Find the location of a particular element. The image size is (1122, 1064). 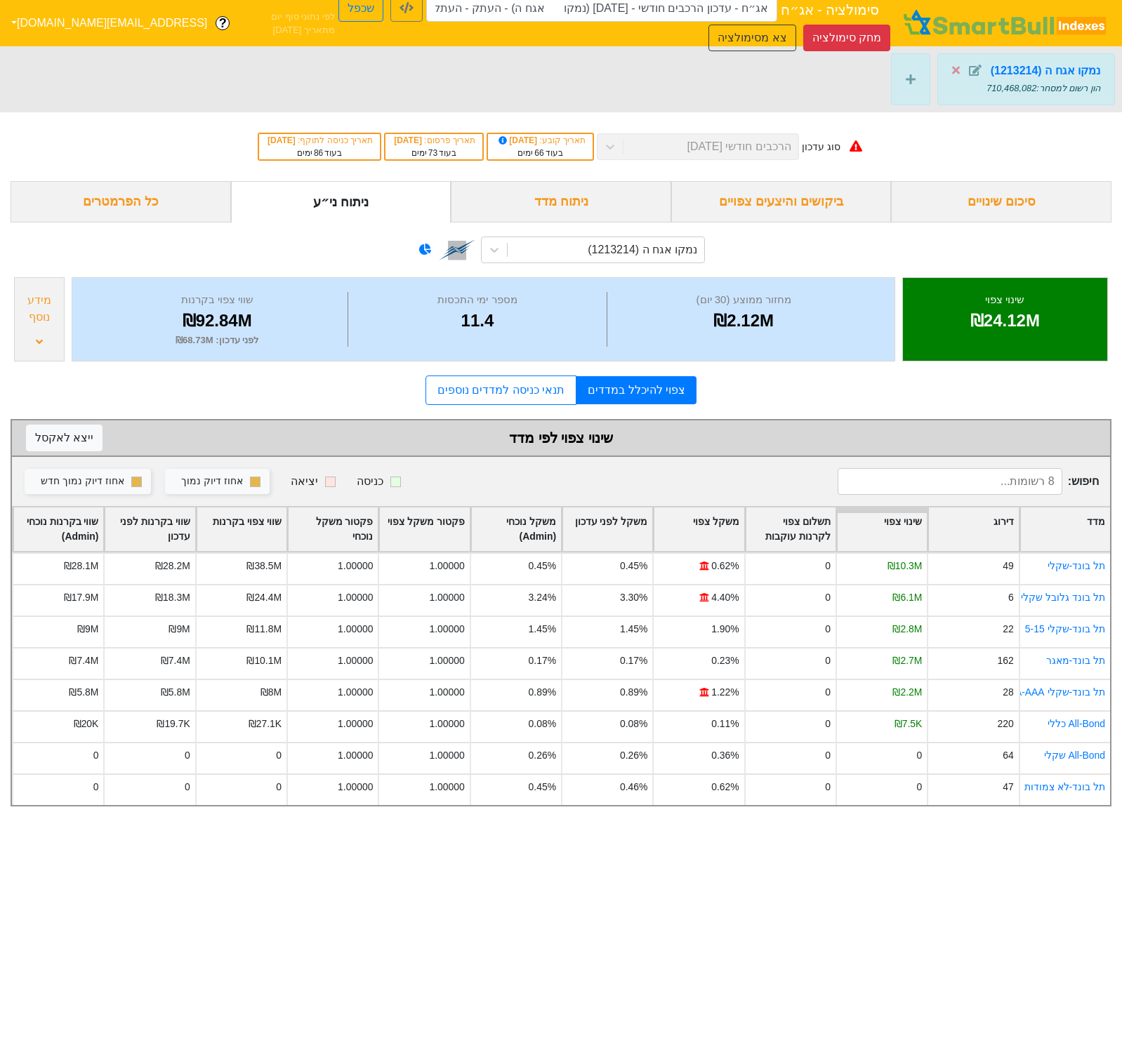

div: 47 is located at coordinates (1007, 787).